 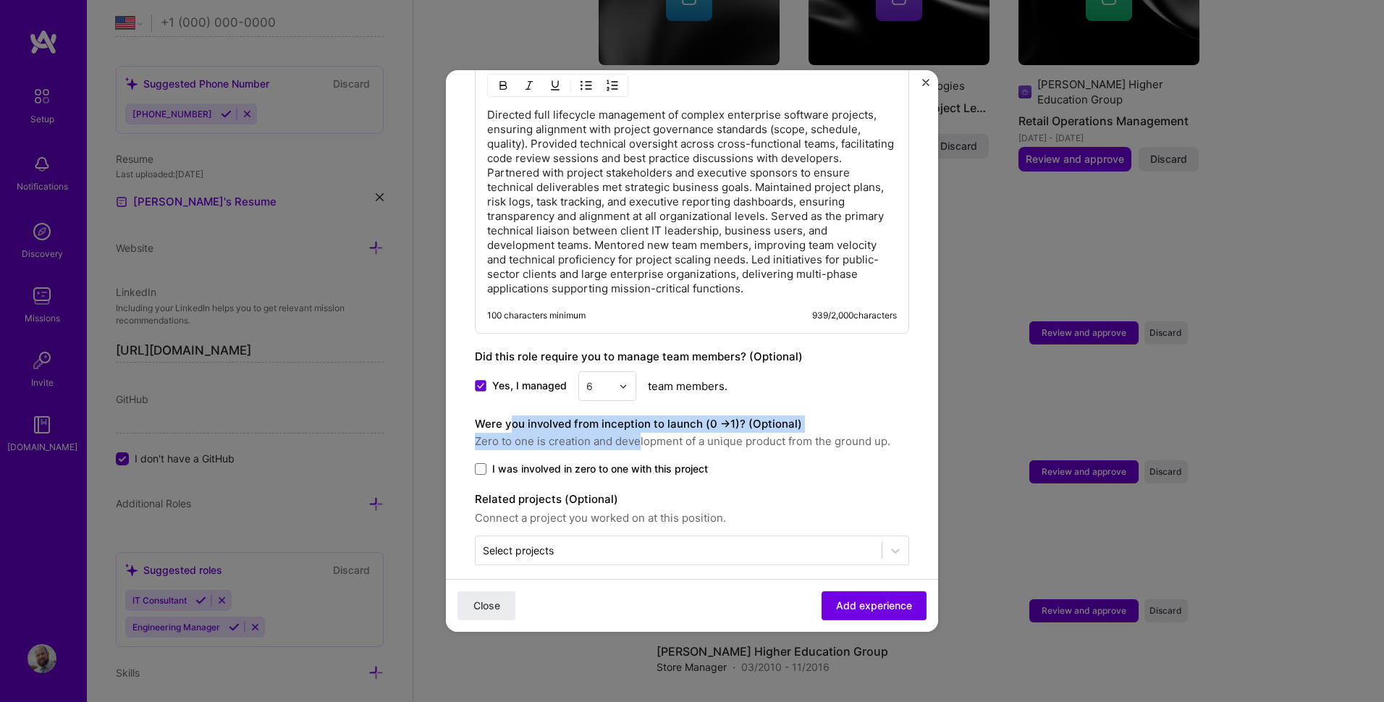 I want to click on label: Were you involved from inception to launch (0 - > 1)? (Optional), so click(x=638, y=423).